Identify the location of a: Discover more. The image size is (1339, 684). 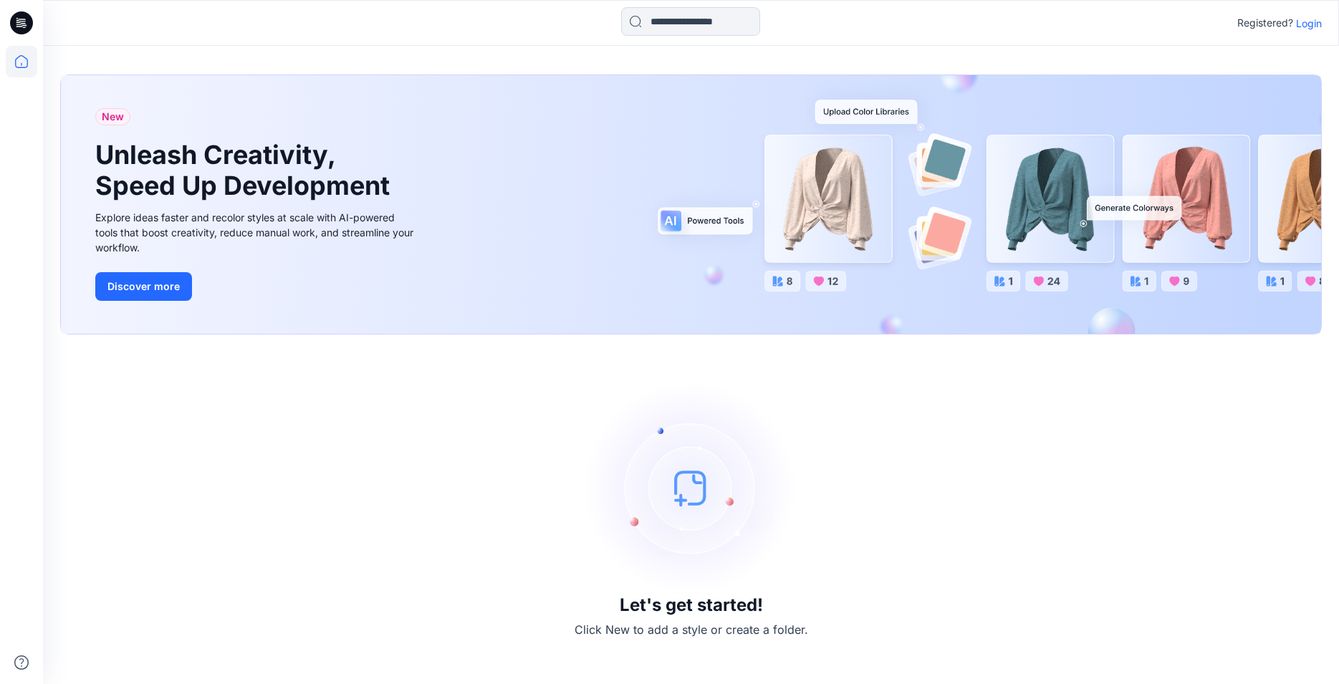
(256, 286).